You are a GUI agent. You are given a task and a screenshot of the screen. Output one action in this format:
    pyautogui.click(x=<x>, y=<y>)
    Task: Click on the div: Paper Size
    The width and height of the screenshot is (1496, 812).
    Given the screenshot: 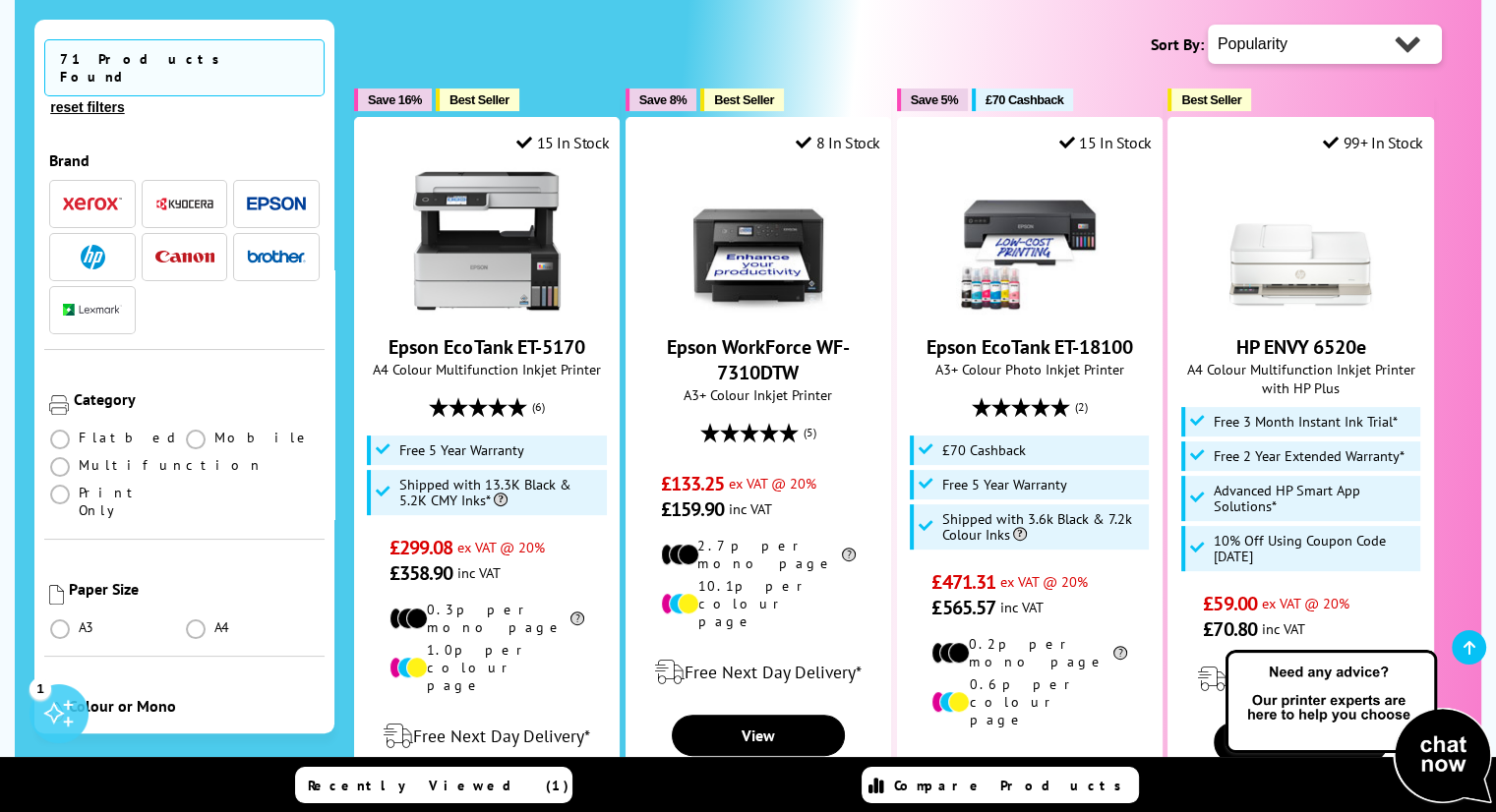 What is the action you would take?
    pyautogui.click(x=193, y=589)
    